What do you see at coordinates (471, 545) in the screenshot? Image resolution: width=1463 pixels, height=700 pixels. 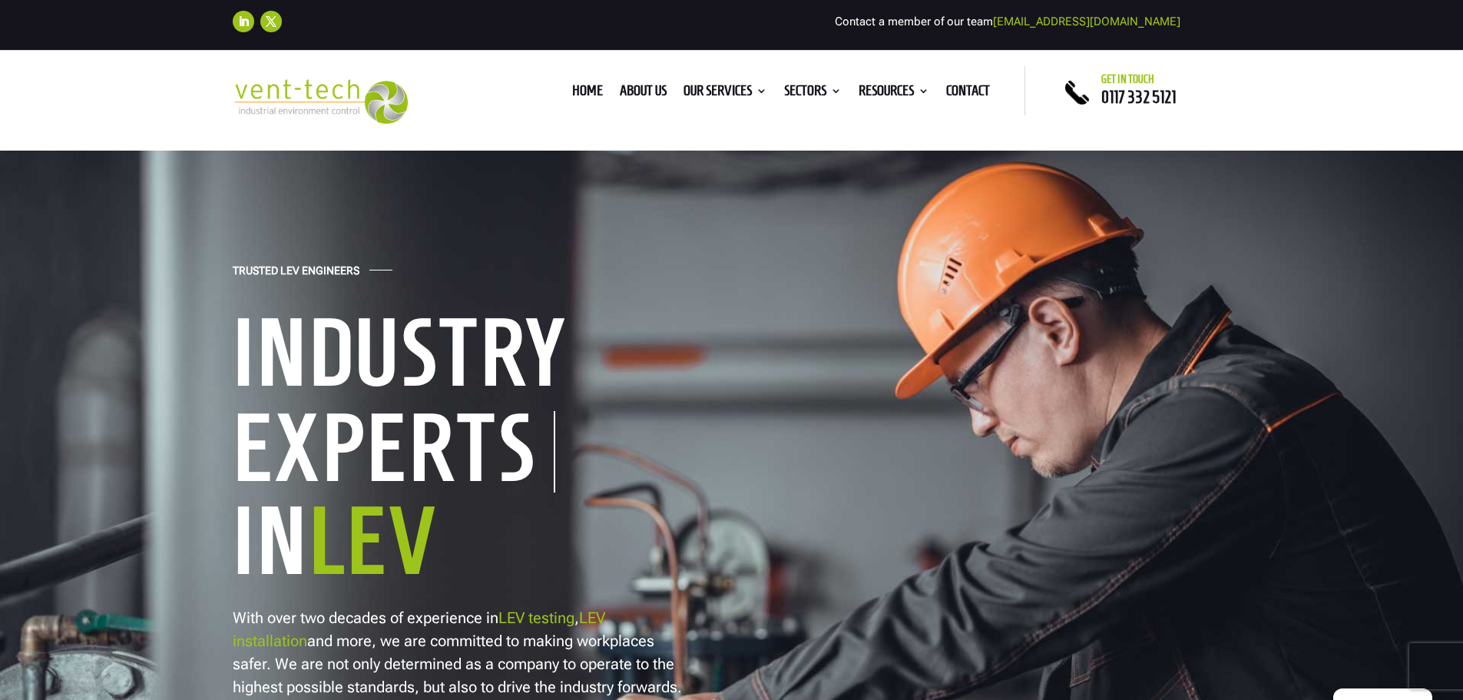 I see `h1: In` at bounding box center [471, 545].